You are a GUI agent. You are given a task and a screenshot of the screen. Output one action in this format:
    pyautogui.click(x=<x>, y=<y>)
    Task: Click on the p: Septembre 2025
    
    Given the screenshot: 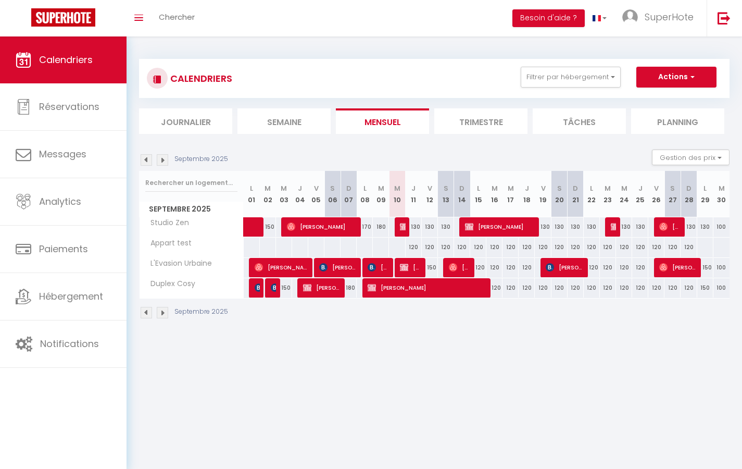 What is the action you would take?
    pyautogui.click(x=201, y=311)
    